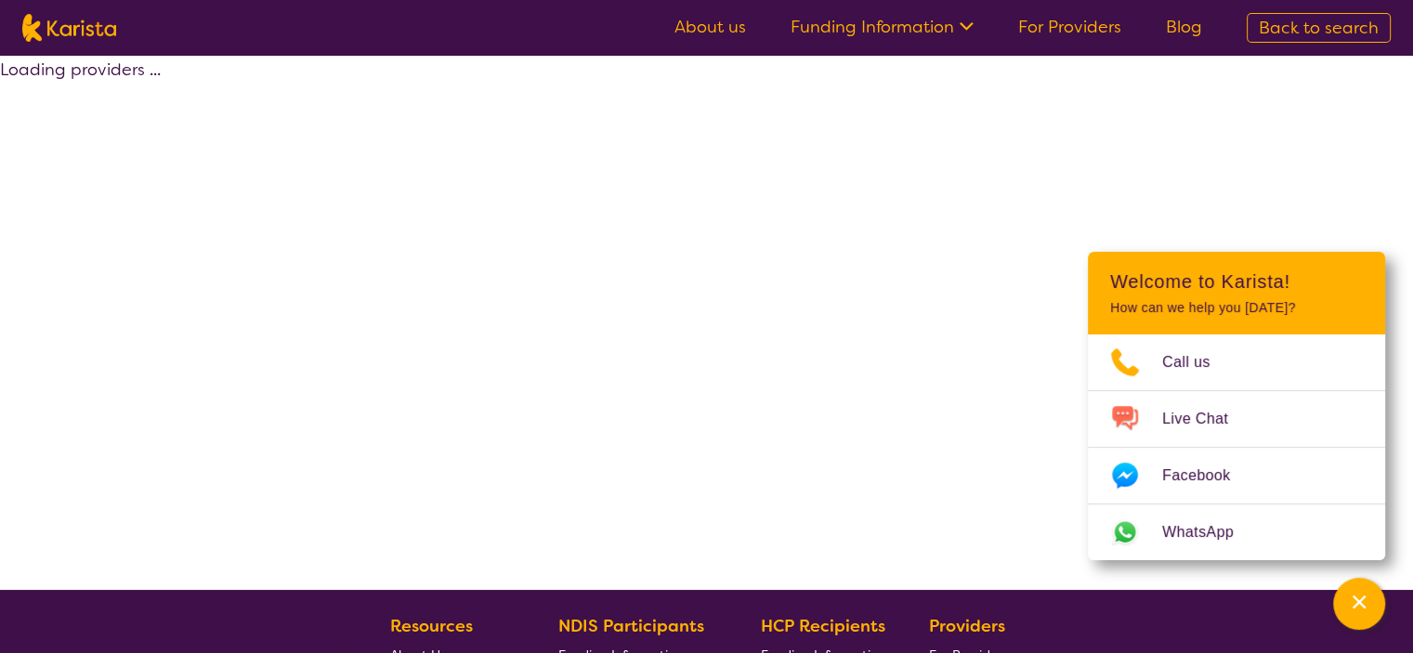 This screenshot has width=1413, height=653. What do you see at coordinates (1198, 362) in the screenshot?
I see `span: Call us` at bounding box center [1198, 362].